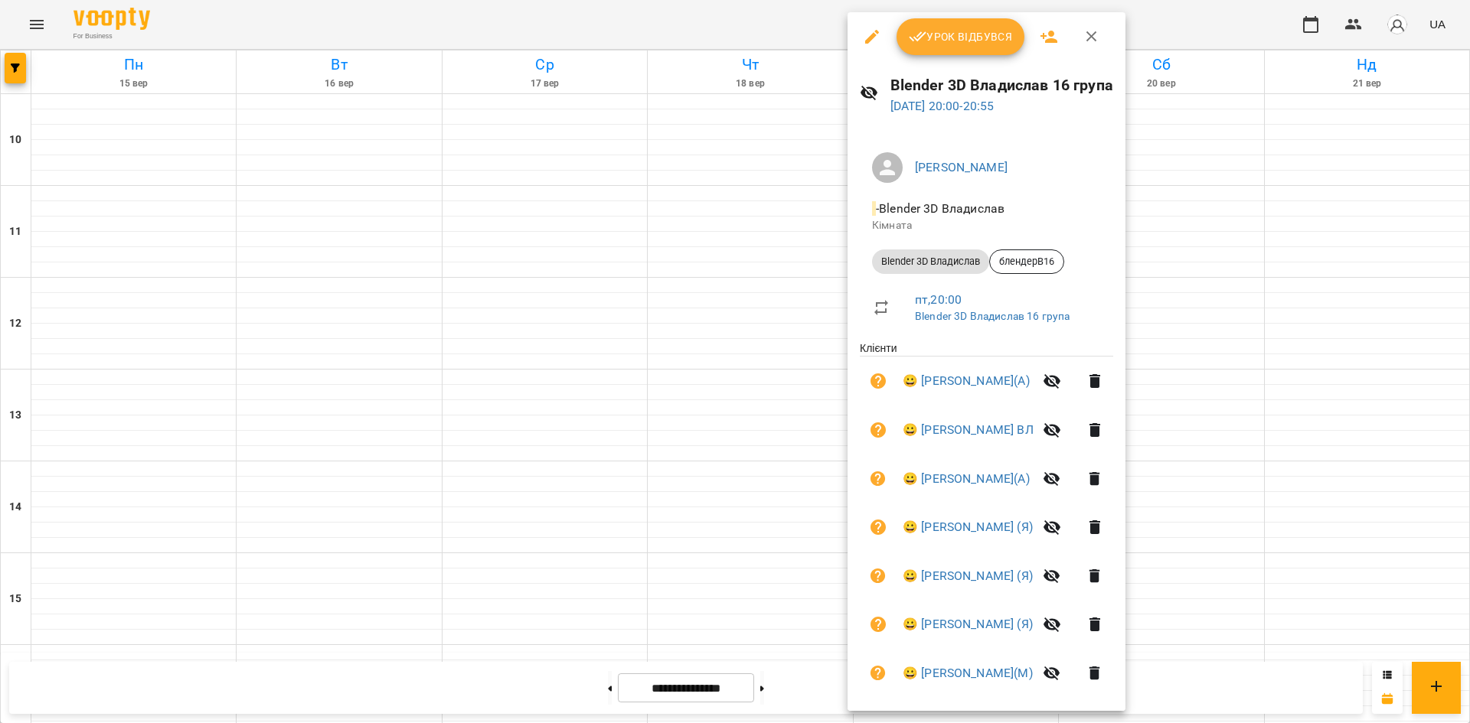 This screenshot has height=723, width=1470. What do you see at coordinates (1027, 262) in the screenshot?
I see `span: блендерВ16` at bounding box center [1027, 262].